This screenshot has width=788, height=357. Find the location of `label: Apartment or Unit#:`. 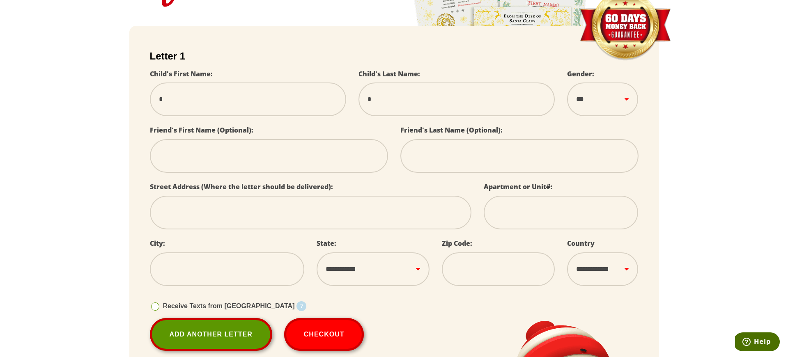

label: Apartment or Unit#: is located at coordinates (518, 187).